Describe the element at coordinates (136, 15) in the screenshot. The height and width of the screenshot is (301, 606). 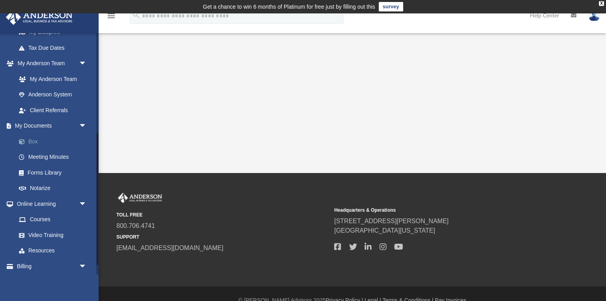
I see `i: search` at that location.